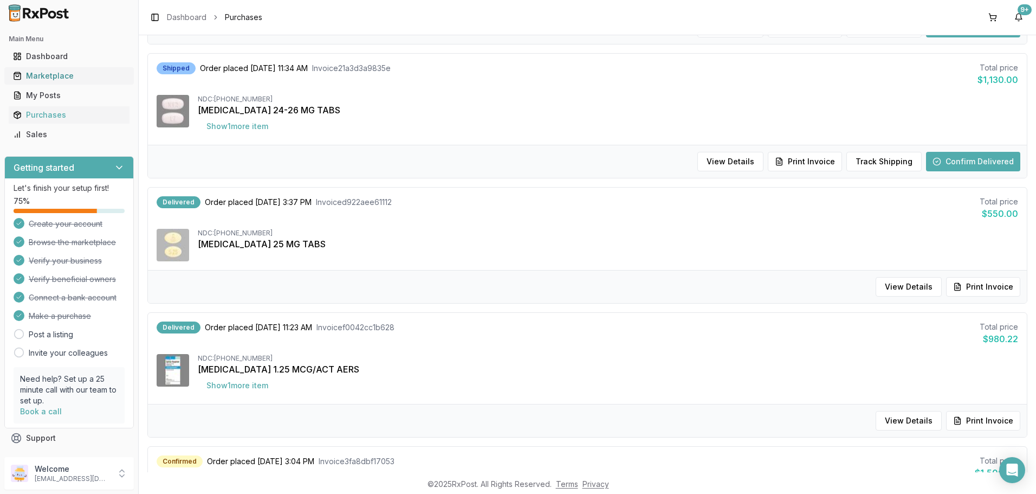 The width and height of the screenshot is (1036, 494). I want to click on button: Dashboard, so click(69, 56).